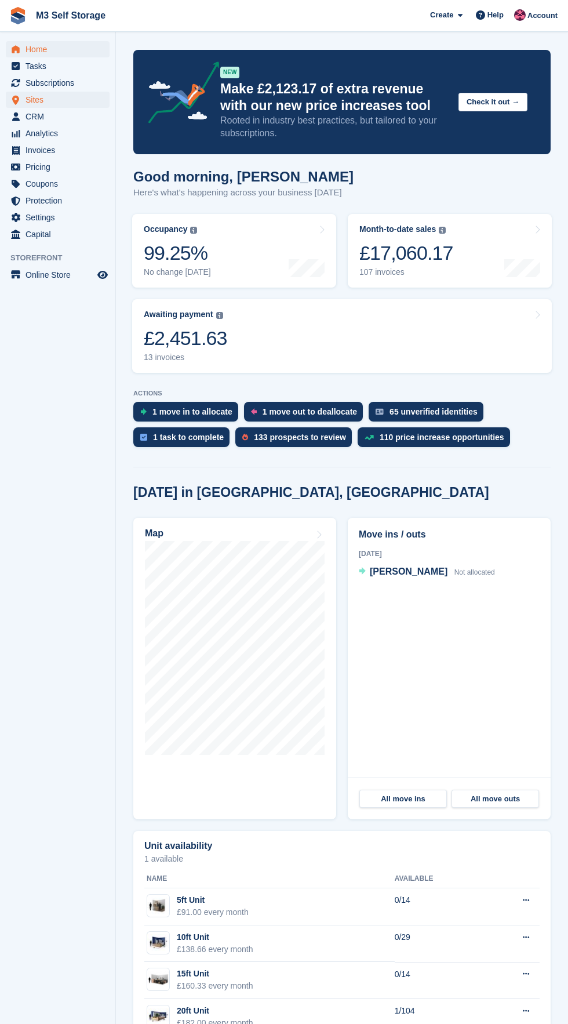 This screenshot has height=1024, width=568. I want to click on div: Awaiting payment, so click(179, 314).